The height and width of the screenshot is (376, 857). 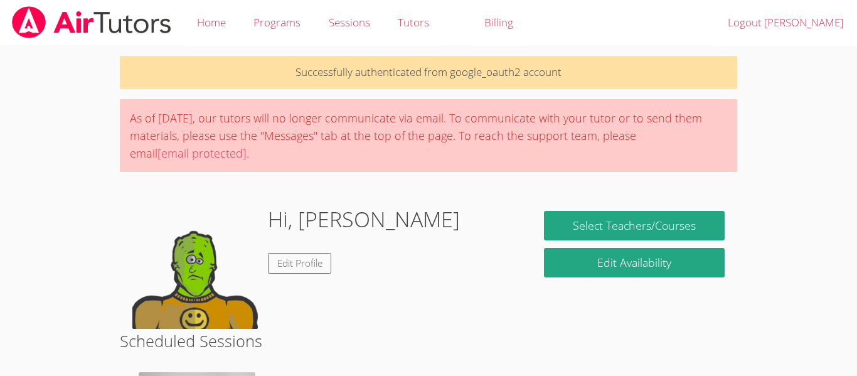 What do you see at coordinates (634, 225) in the screenshot?
I see `a: Select Teachers/Courses` at bounding box center [634, 225].